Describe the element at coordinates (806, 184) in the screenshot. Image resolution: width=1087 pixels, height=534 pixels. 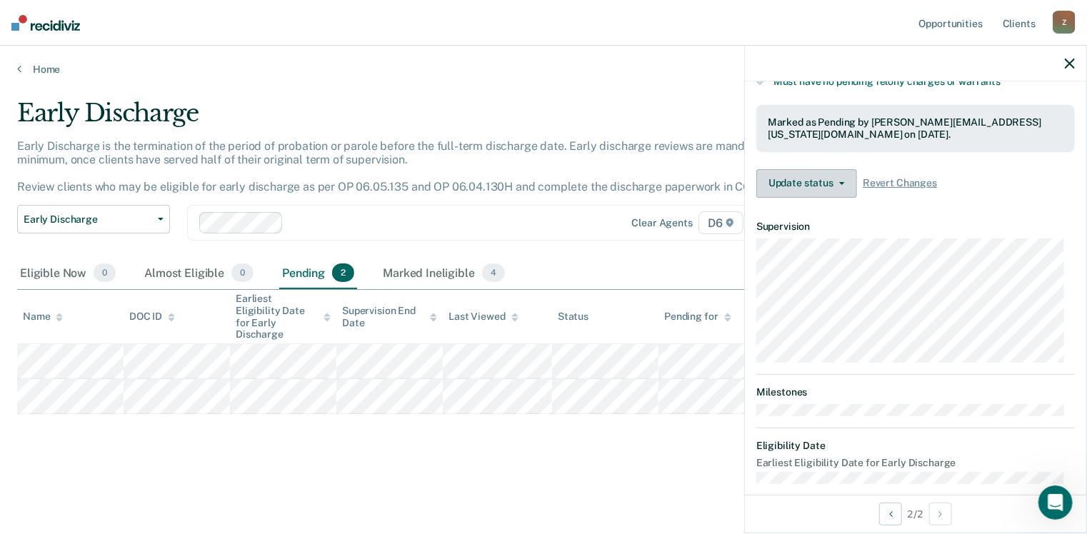
I see `button: Update status` at that location.